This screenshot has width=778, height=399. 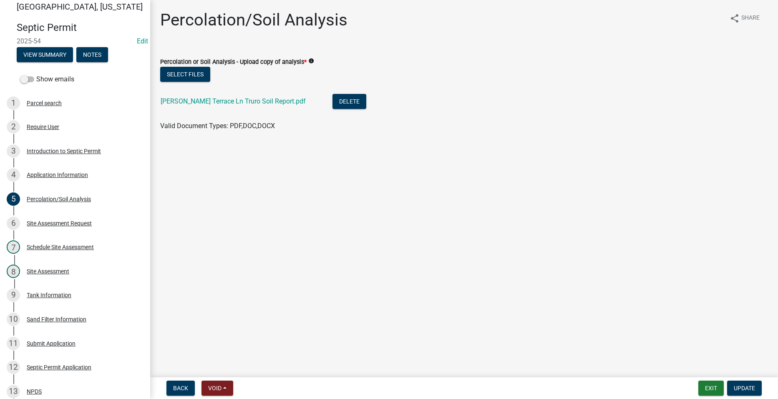 What do you see at coordinates (744, 388) in the screenshot?
I see `span: Update` at bounding box center [744, 388].